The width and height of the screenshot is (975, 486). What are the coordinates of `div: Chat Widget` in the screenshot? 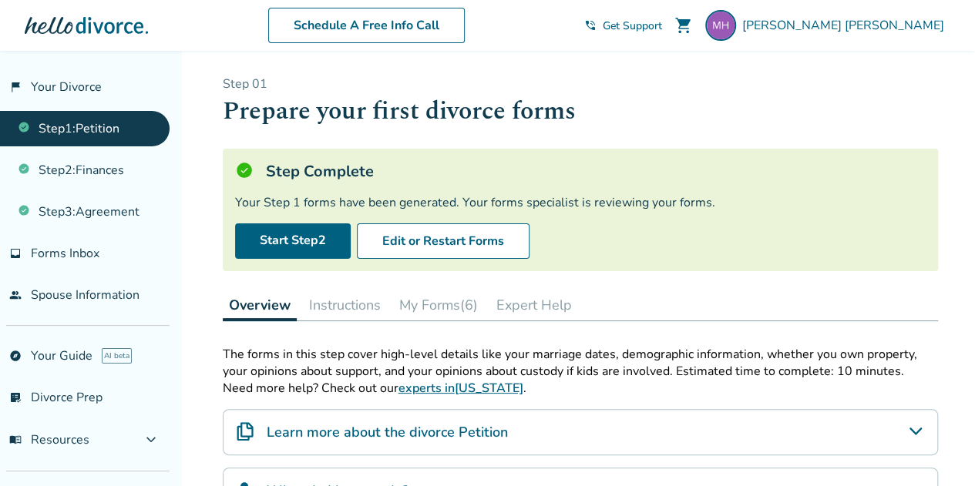 It's located at (936, 449).